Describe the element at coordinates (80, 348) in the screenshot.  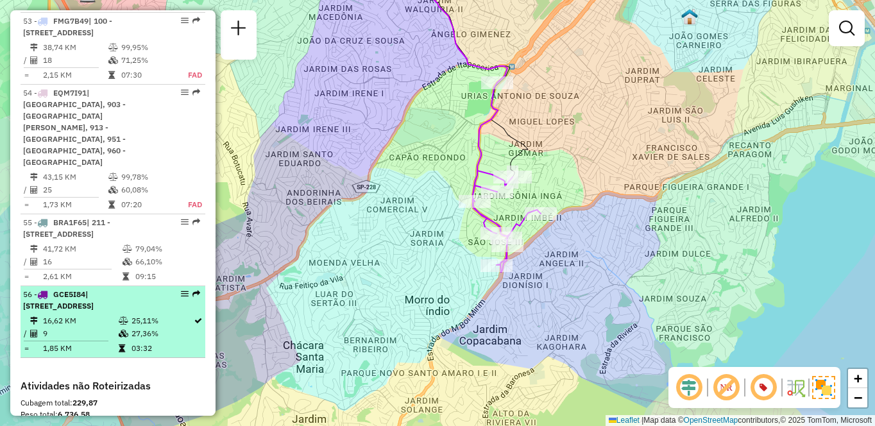
I see `td: 1,85 KM` at that location.